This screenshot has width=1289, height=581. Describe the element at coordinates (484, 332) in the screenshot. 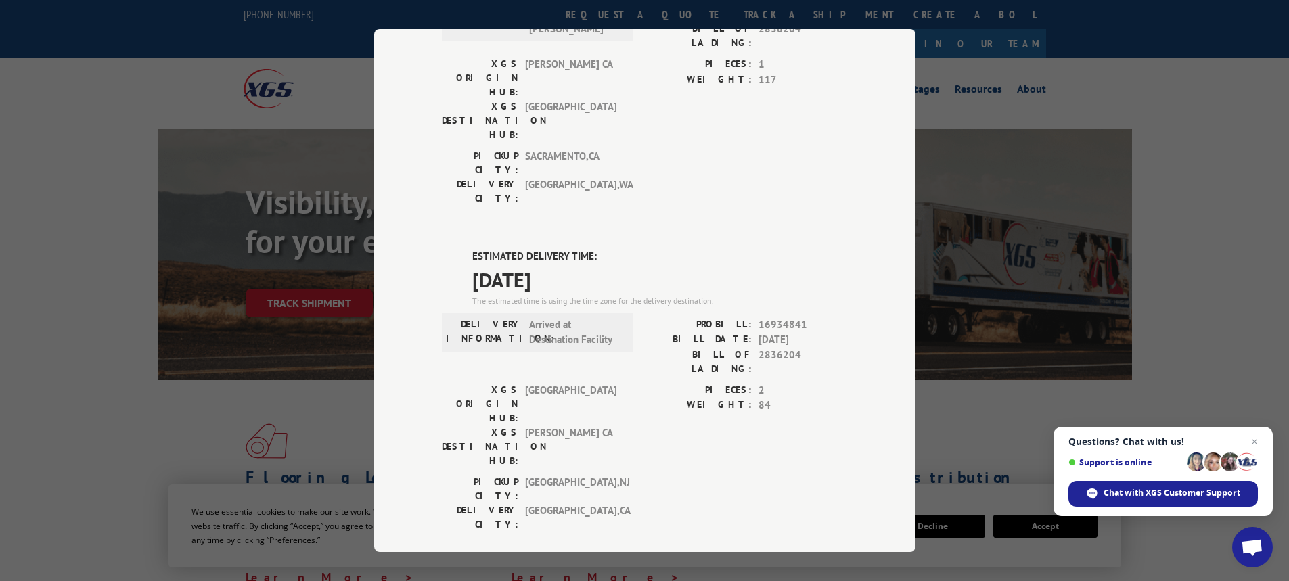

I see `label: DELIVERY INFORMATION:` at that location.